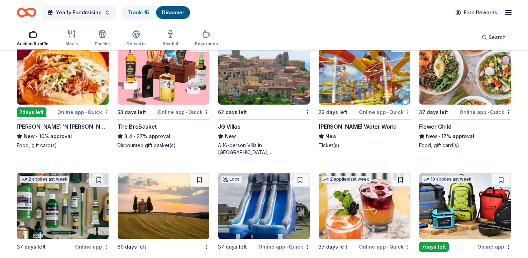 This screenshot has height=258, width=528. I want to click on div: Desserts, so click(136, 44).